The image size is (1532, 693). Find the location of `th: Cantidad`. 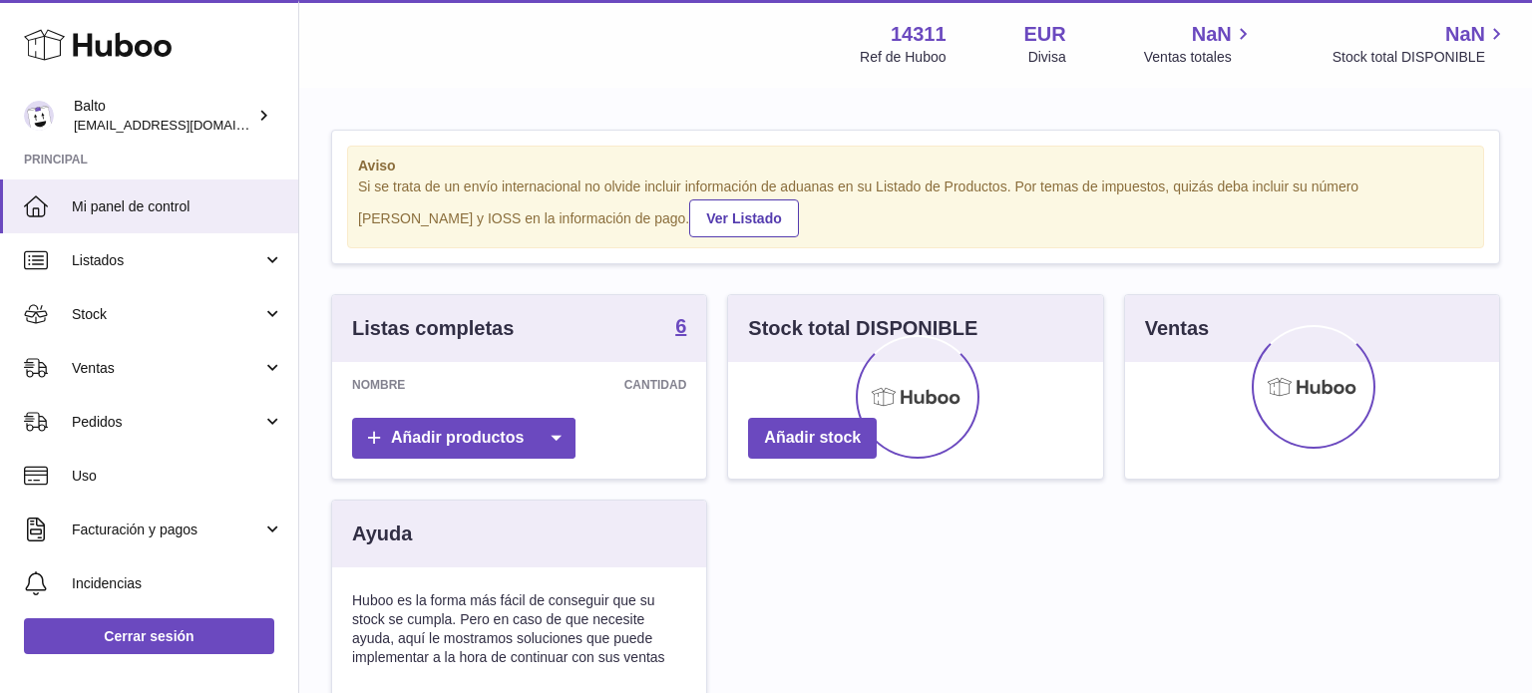

th: Cantidad is located at coordinates (608, 385).